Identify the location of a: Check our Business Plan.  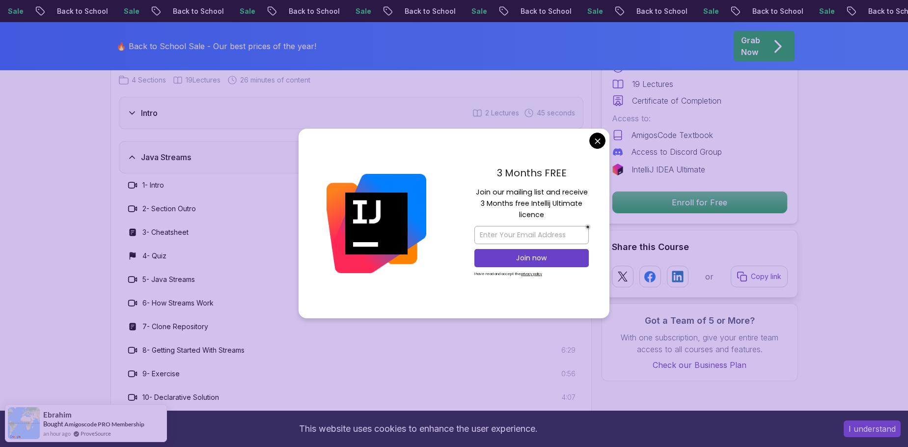
(700, 365).